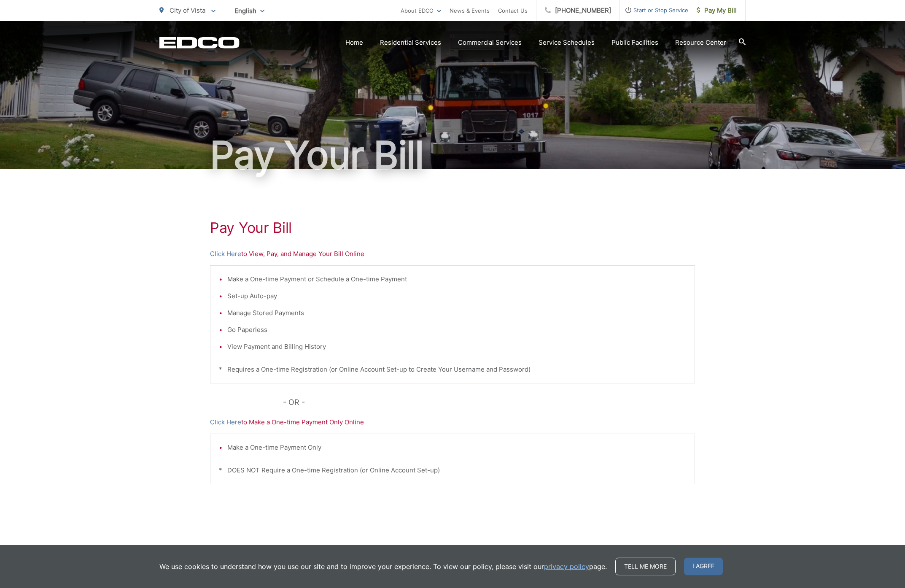 The image size is (905, 588). Describe the element at coordinates (457, 279) in the screenshot. I see `li: Make a One-time Payment or Schedule a One-time Payment` at that location.